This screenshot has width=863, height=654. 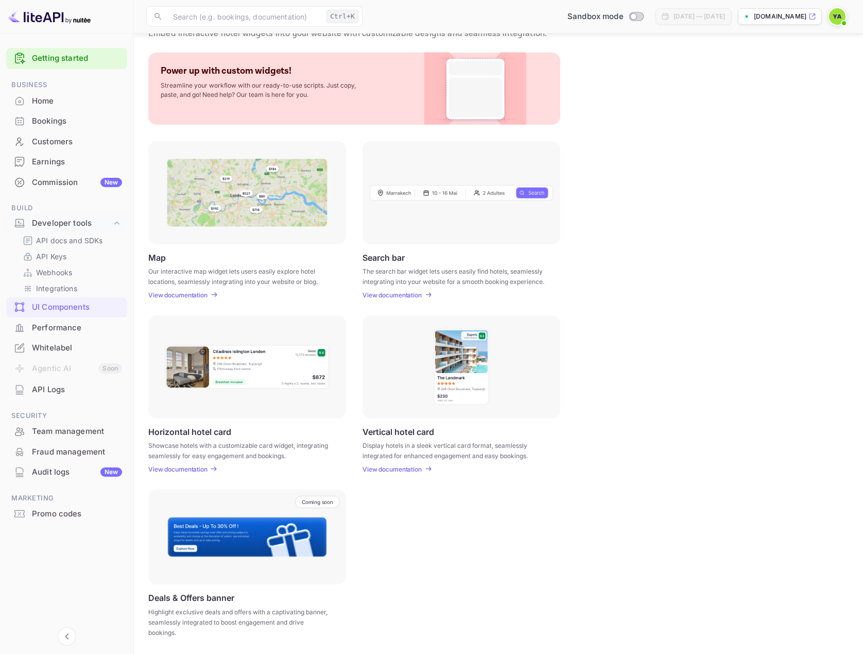 What do you see at coordinates (475, 89) in the screenshot?
I see `img: Custom Widget PNG` at bounding box center [475, 89].